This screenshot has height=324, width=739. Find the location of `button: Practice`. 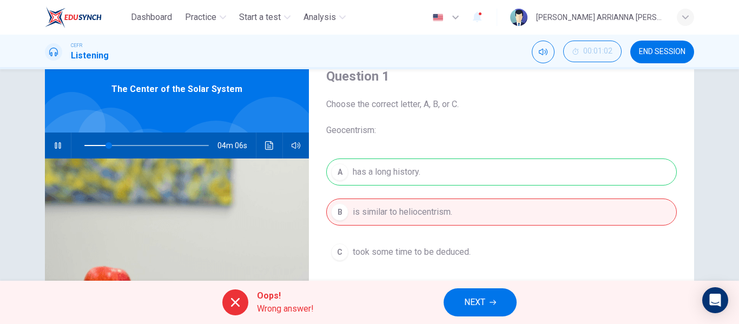

button: Practice is located at coordinates (205, 17).